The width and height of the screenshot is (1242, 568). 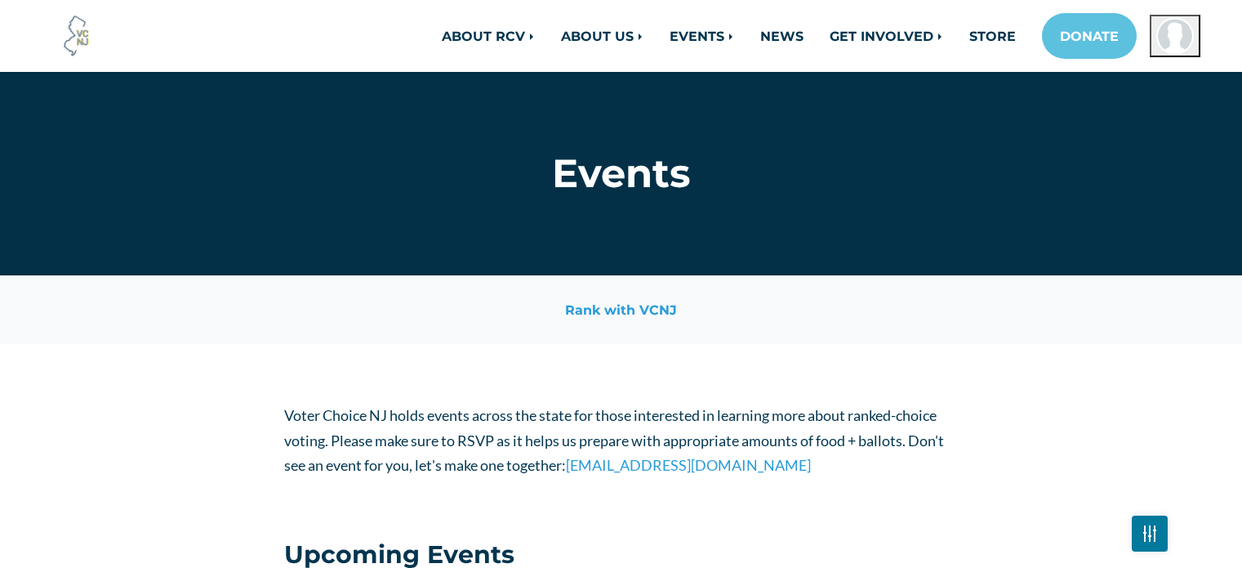 What do you see at coordinates (886, 36) in the screenshot?
I see `a: GET INVOLVED` at bounding box center [886, 36].